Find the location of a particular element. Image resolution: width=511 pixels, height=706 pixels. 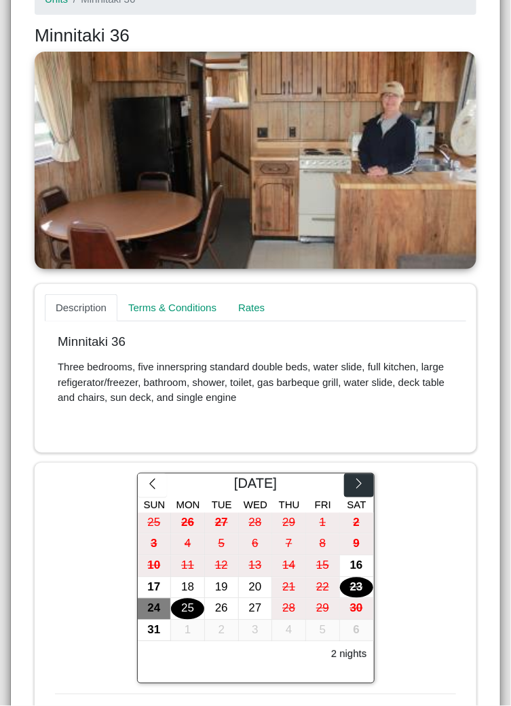

button: 24 is located at coordinates (155, 609).